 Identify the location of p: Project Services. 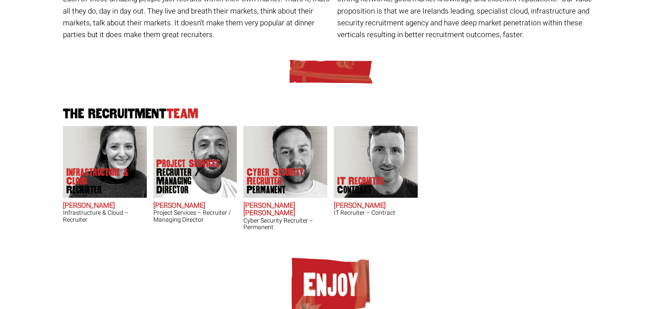
(191, 177).